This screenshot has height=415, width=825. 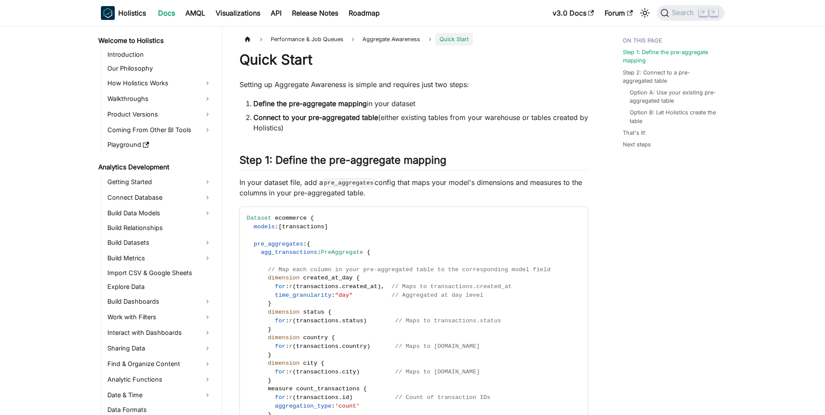 I want to click on a: That's it!, so click(x=634, y=133).